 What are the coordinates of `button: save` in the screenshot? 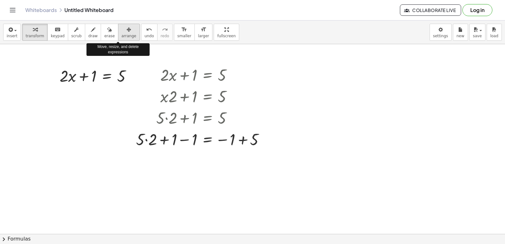 It's located at (478, 32).